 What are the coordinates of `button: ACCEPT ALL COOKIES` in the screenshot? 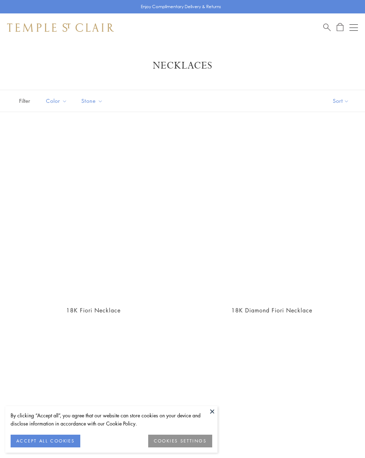 It's located at (45, 441).